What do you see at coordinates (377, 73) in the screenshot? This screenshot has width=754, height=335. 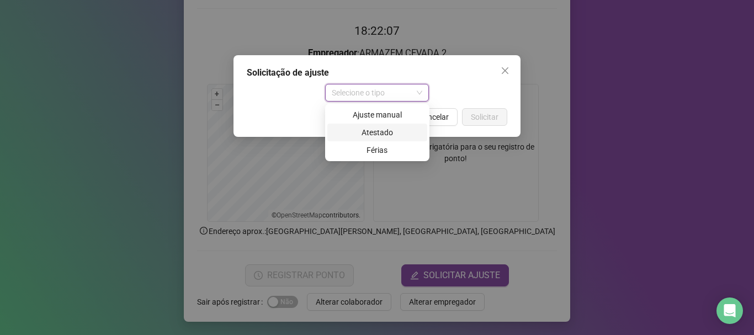 I see `div: Solicitação de ajuste` at bounding box center [377, 73].